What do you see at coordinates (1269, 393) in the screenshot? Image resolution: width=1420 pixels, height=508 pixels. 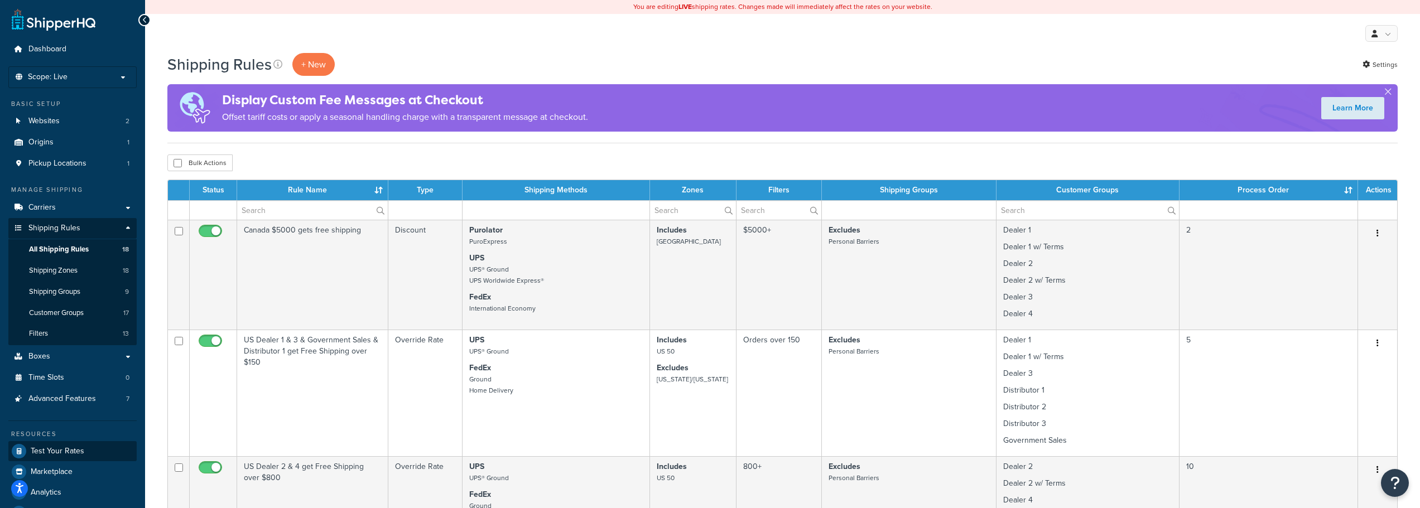 I see `td: 5` at bounding box center [1269, 393].